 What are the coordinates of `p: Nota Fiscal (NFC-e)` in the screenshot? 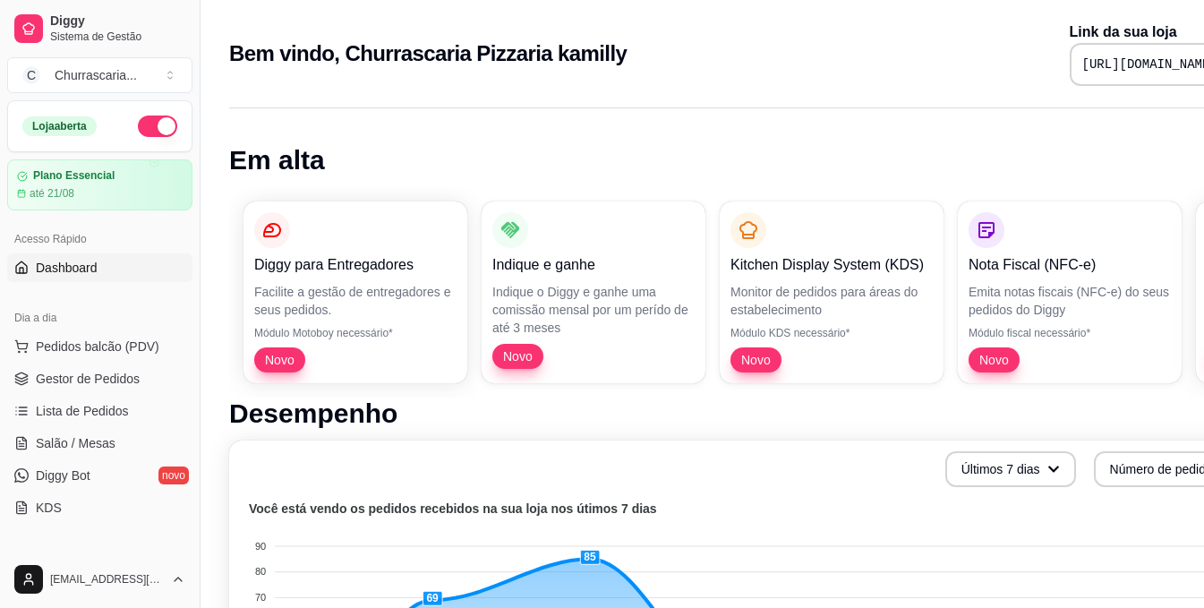 It's located at (1070, 265).